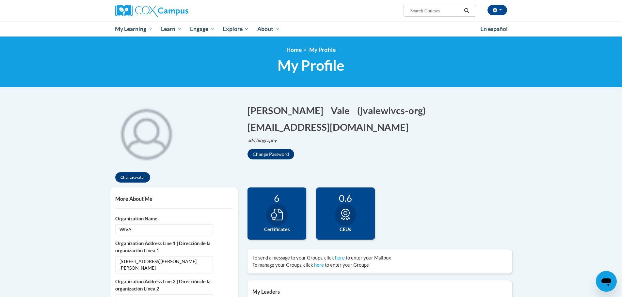 This screenshot has height=297, width=622. I want to click on a: Learn, so click(171, 29).